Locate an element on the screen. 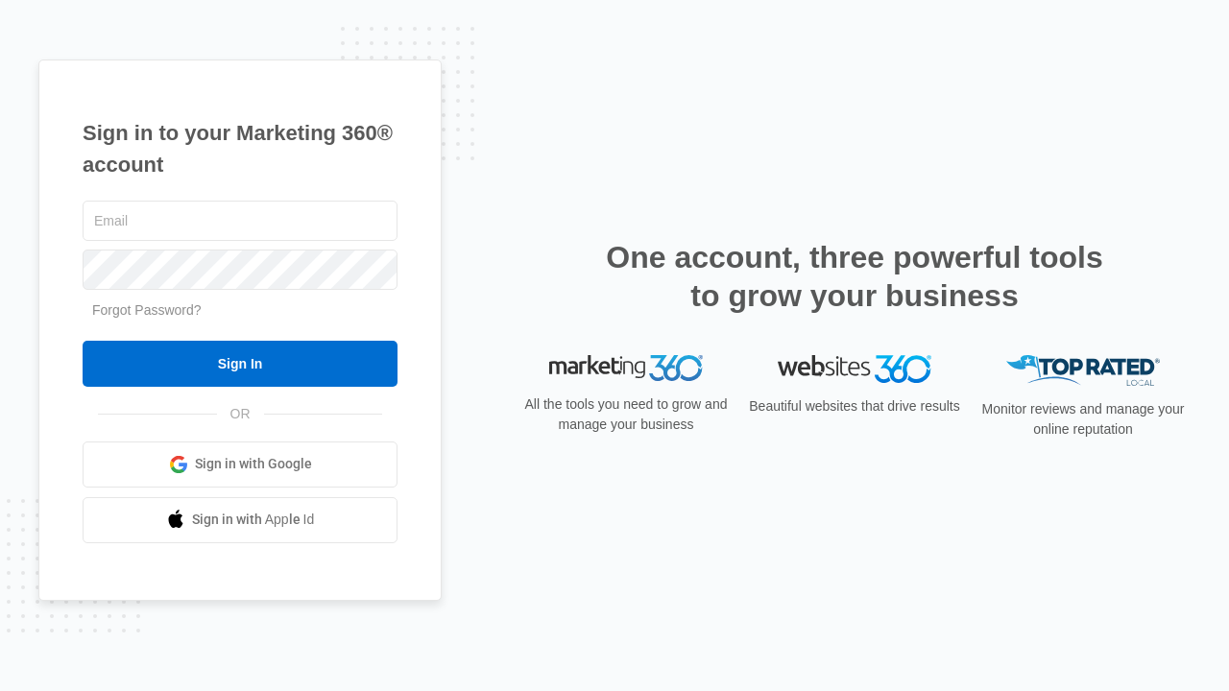 The image size is (1229, 691). img: Top Rated Local is located at coordinates (1083, 371).